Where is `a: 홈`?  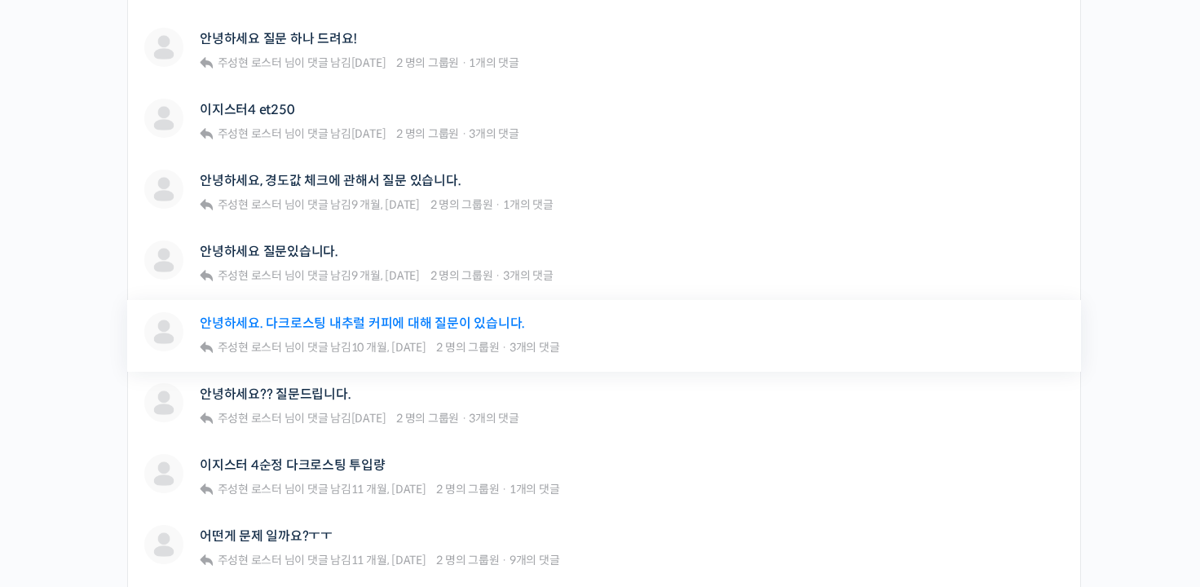 a: 홈 is located at coordinates (56, 472).